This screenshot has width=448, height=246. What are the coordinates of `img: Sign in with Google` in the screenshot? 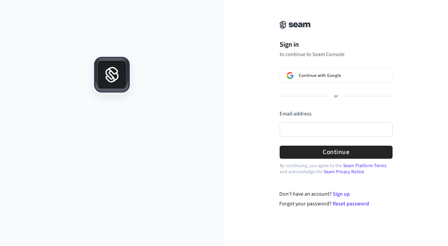 It's located at (290, 76).